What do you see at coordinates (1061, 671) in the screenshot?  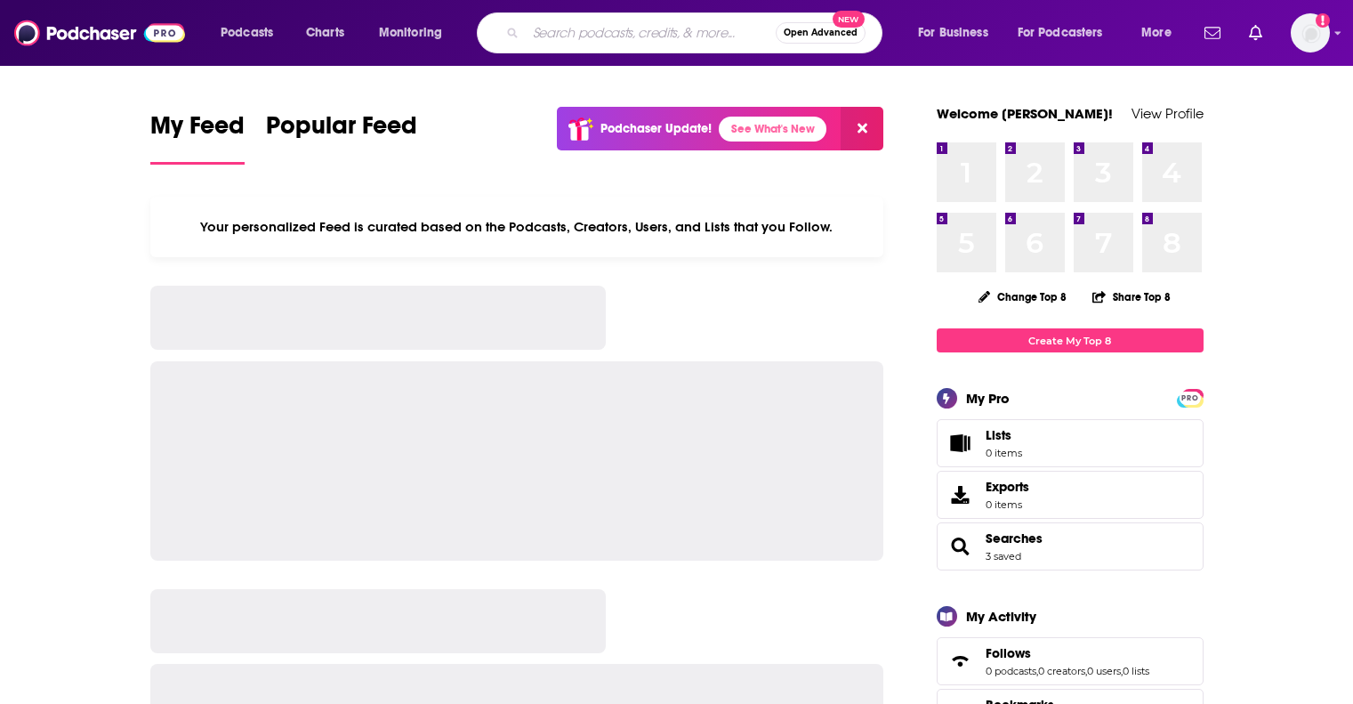 I see `a: 0 creators` at bounding box center [1061, 671].